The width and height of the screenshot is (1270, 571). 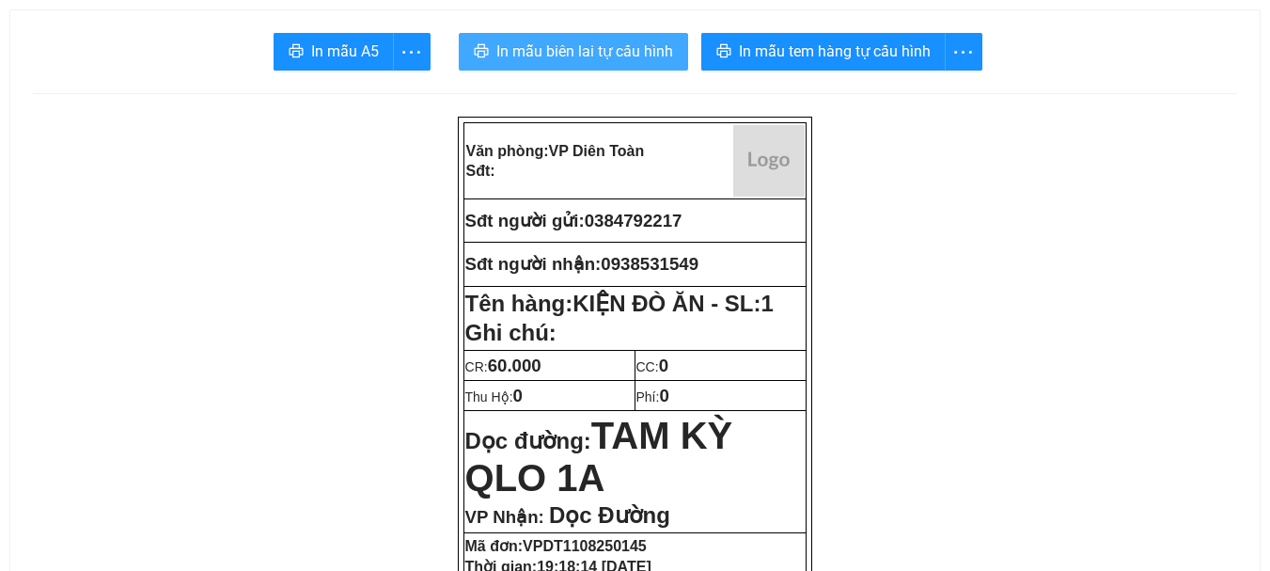 What do you see at coordinates (345, 51) in the screenshot?
I see `span: In mẫu A5` at bounding box center [345, 51].